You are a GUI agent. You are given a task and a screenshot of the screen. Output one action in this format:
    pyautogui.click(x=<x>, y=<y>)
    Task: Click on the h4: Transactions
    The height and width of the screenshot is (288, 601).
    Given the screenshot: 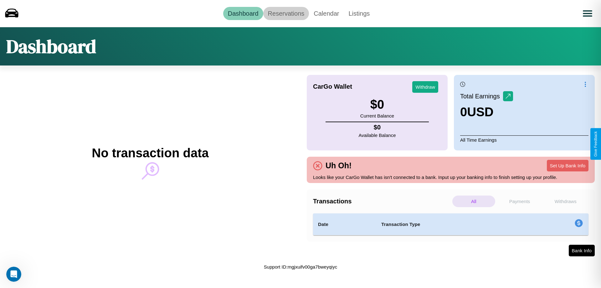 What is the action you would take?
    pyautogui.click(x=382, y=201)
    